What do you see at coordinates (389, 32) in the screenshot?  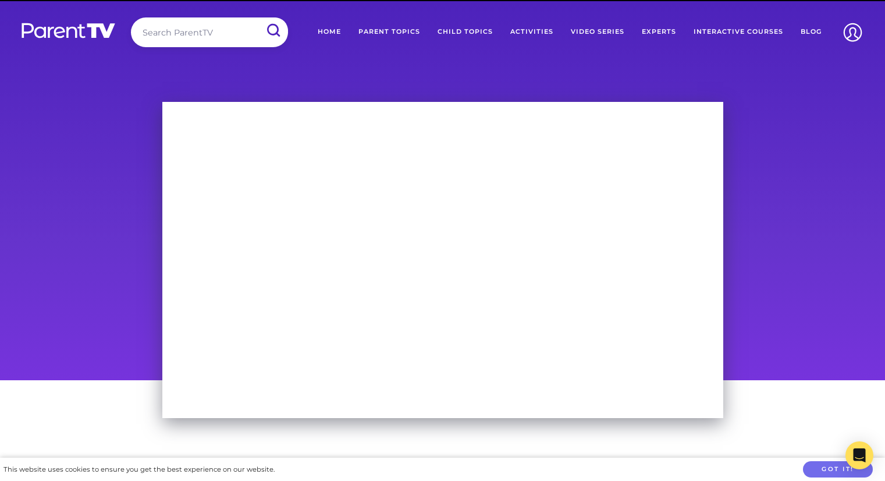 I see `a: Parent Topics` at bounding box center [389, 32].